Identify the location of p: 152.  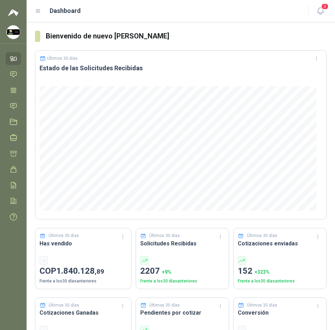
(279, 271).